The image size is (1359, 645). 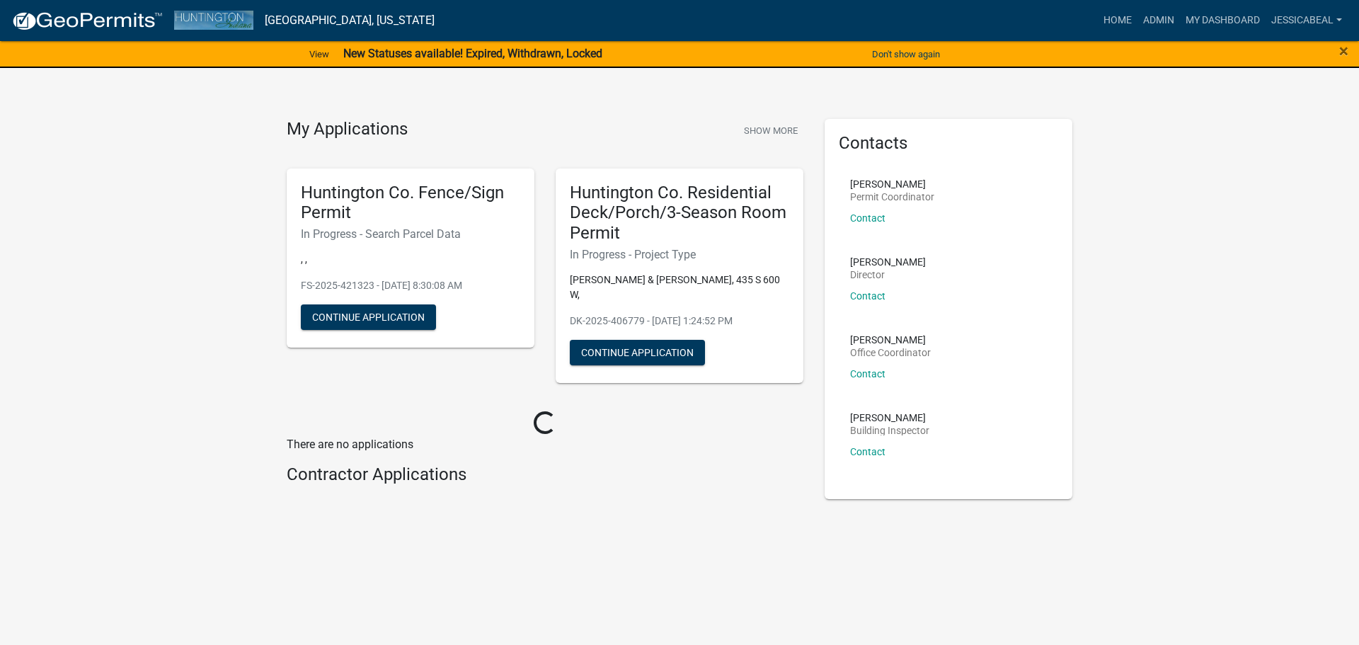 What do you see at coordinates (1344, 51) in the screenshot?
I see `button: Close` at bounding box center [1344, 51].